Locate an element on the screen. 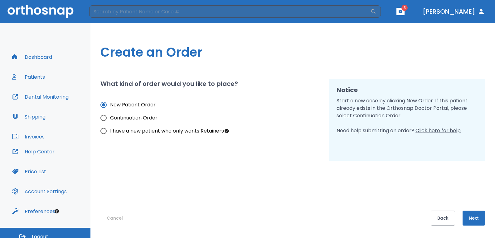 The image size is (495, 238). button: Price List is located at coordinates (29, 172).